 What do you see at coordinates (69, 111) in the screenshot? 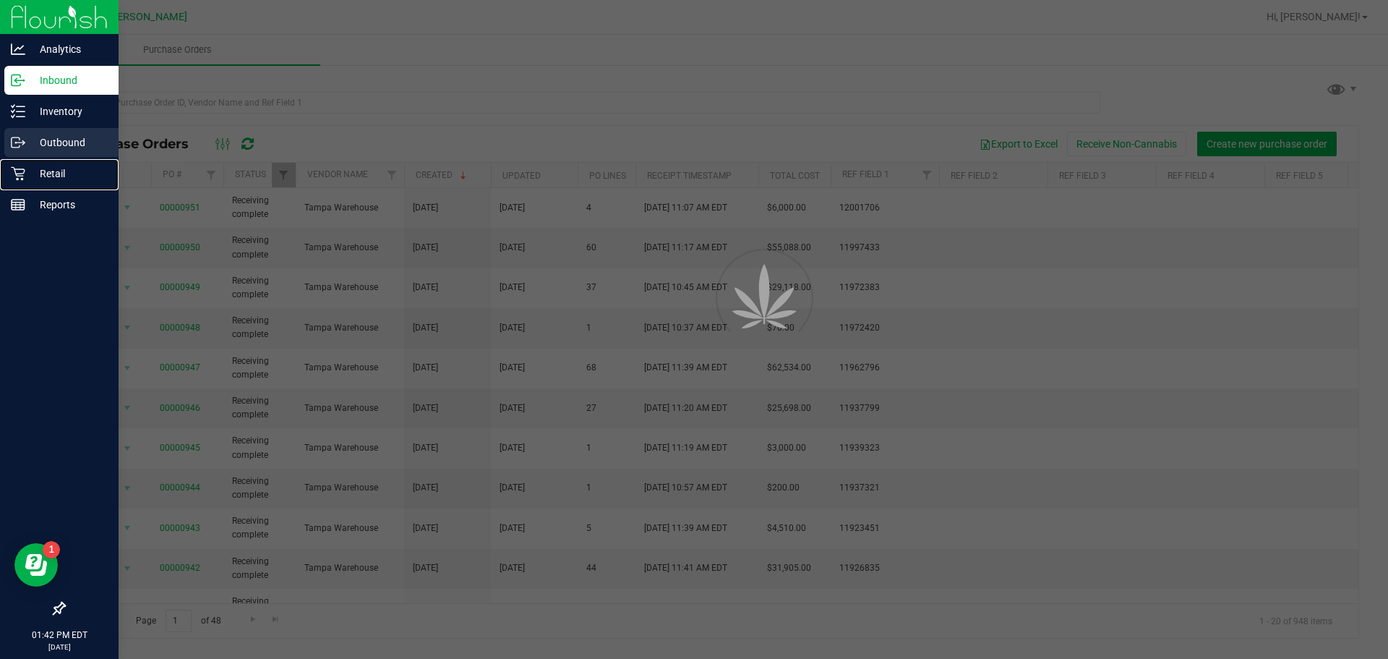
I see `p: Inventory` at bounding box center [69, 111].